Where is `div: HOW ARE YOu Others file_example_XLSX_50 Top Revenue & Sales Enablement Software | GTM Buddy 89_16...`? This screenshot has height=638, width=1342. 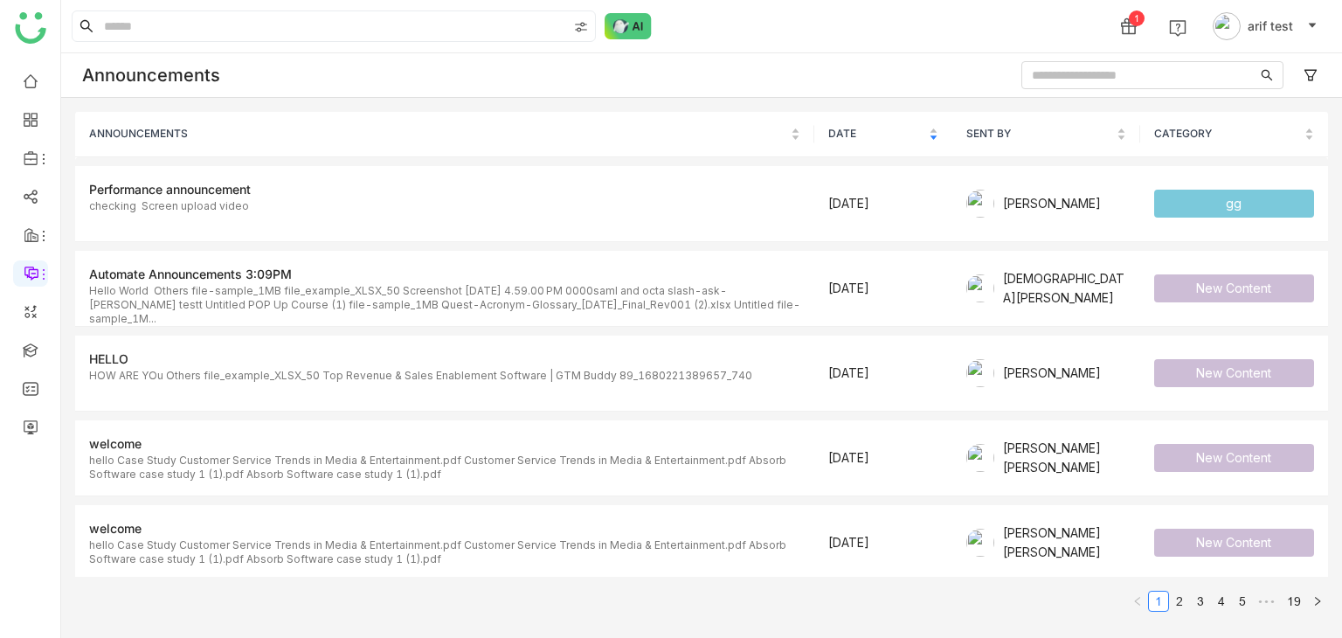 div: HOW ARE YOu Others file_example_XLSX_50 Top Revenue & Sales Enablement Software | GTM Buddy 89_16... is located at coordinates (420, 383).